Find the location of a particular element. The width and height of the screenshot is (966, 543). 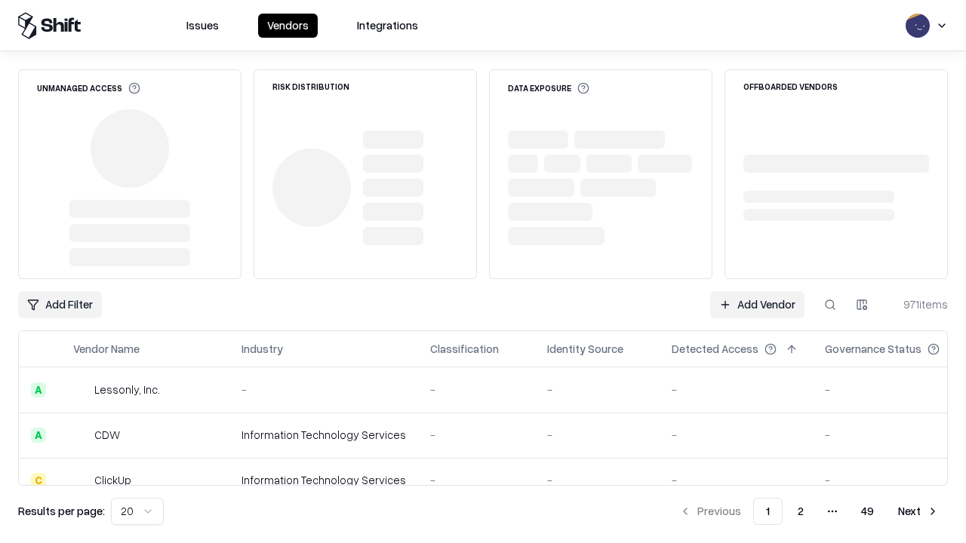

div: Detected Access is located at coordinates (715, 349).